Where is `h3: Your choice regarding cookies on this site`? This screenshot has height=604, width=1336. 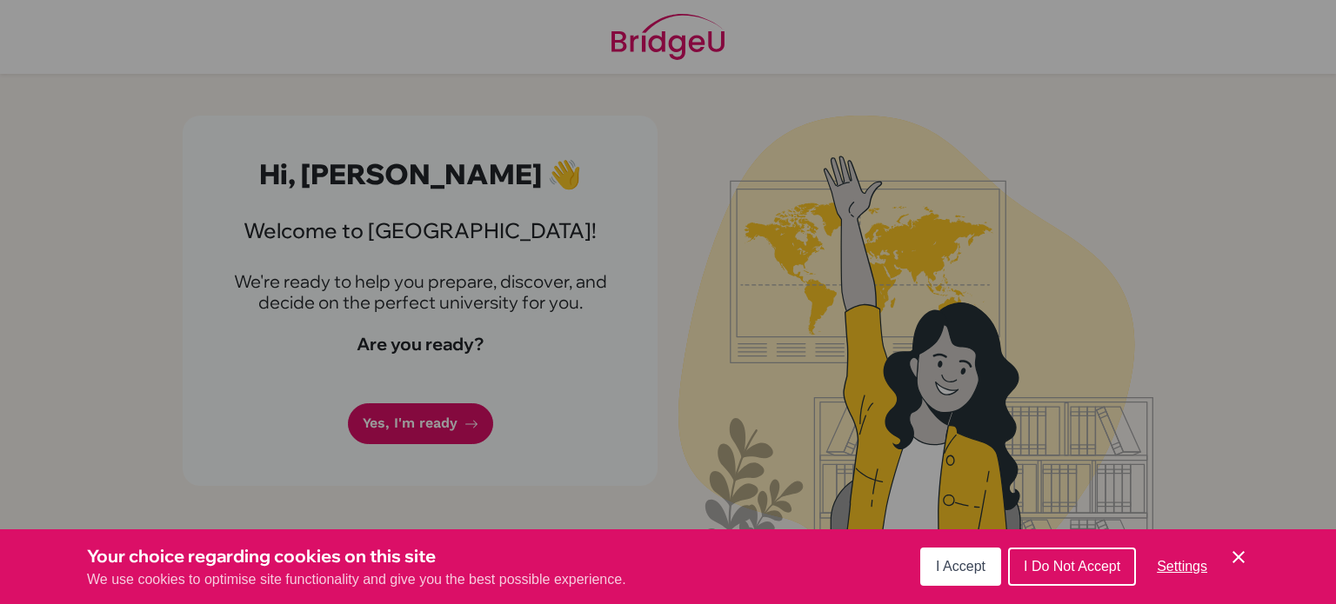
h3: Your choice regarding cookies on this site is located at coordinates (357, 557).